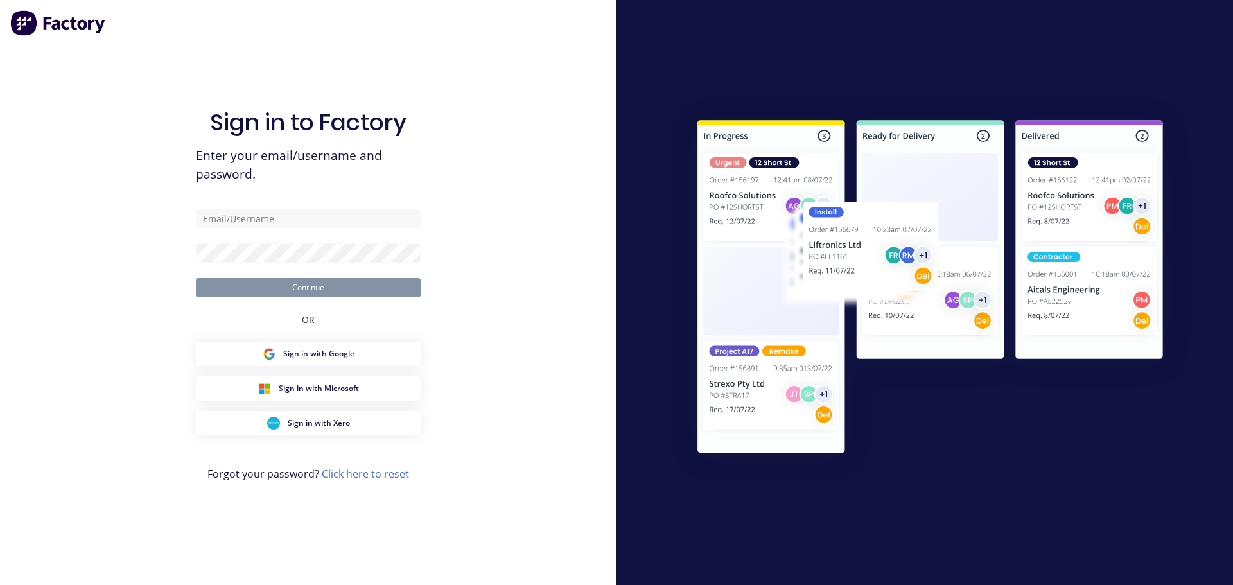 This screenshot has width=1233, height=585. Describe the element at coordinates (308, 389) in the screenshot. I see `button: Microsoft Sign inSign in with Microsoft` at that location.